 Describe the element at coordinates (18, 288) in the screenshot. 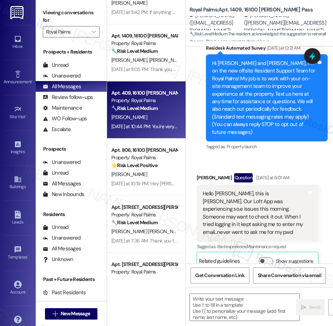

I see `a: Account` at that location.